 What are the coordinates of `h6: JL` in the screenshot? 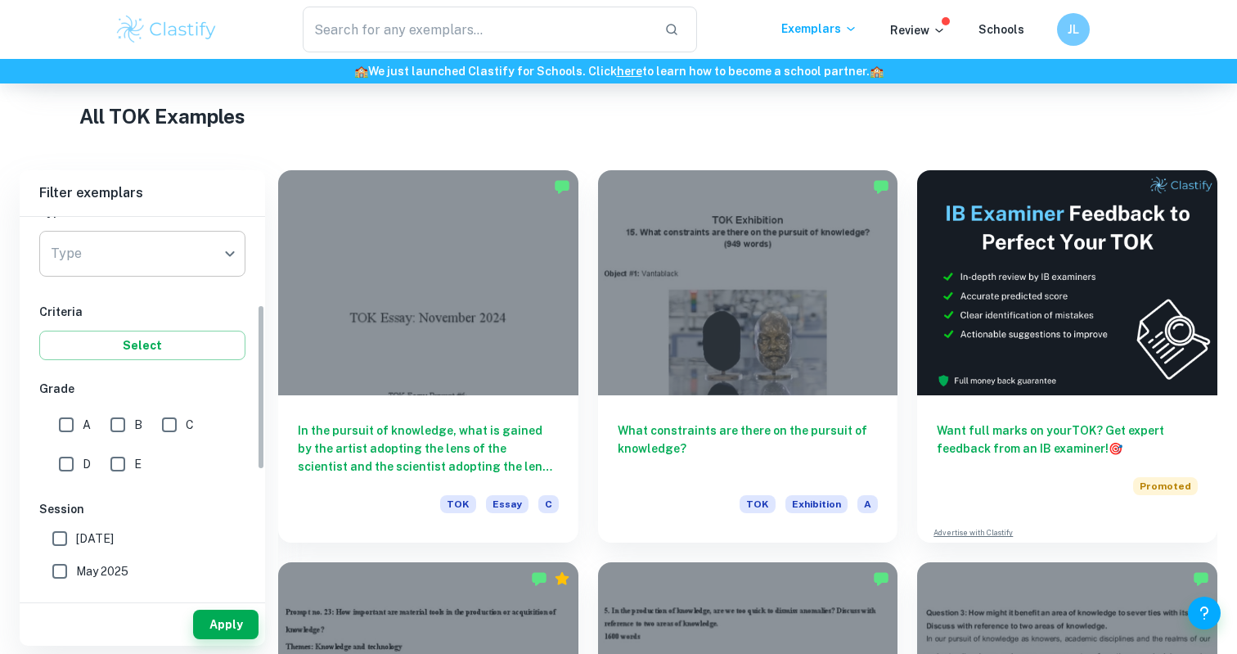 It's located at (1073, 29).